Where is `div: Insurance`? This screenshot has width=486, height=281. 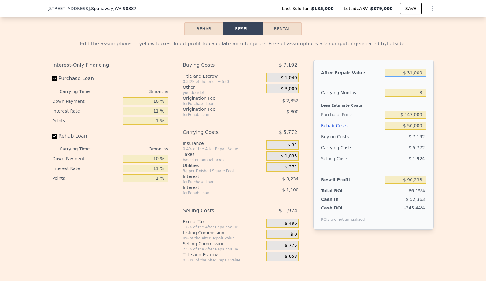
div: Insurance is located at coordinates (223, 143).